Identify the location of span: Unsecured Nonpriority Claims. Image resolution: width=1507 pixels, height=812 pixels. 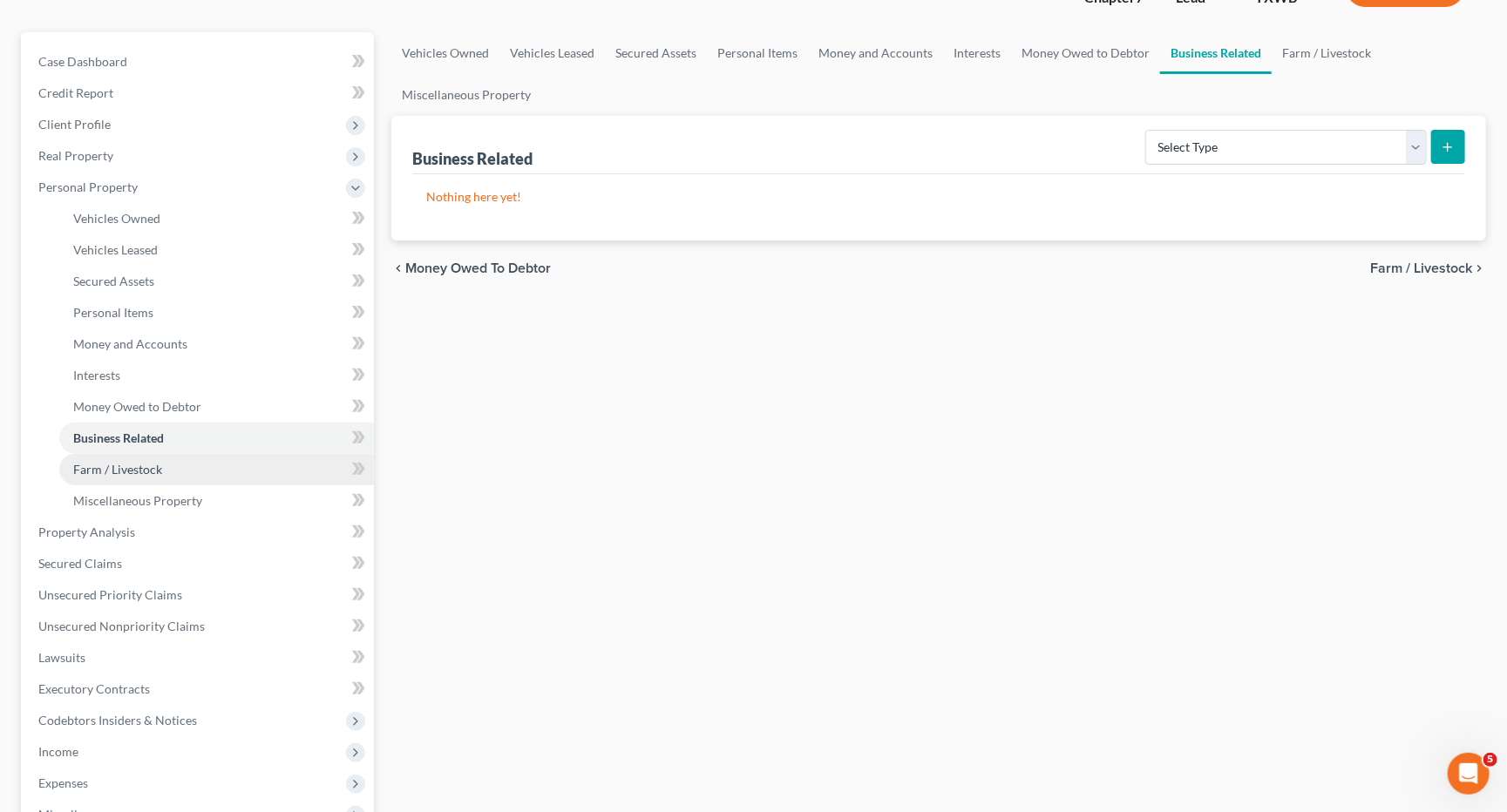
(121, 626).